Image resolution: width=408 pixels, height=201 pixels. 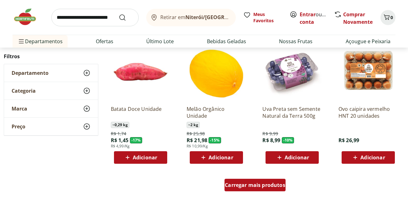 I want to click on button: Preço, so click(x=51, y=127).